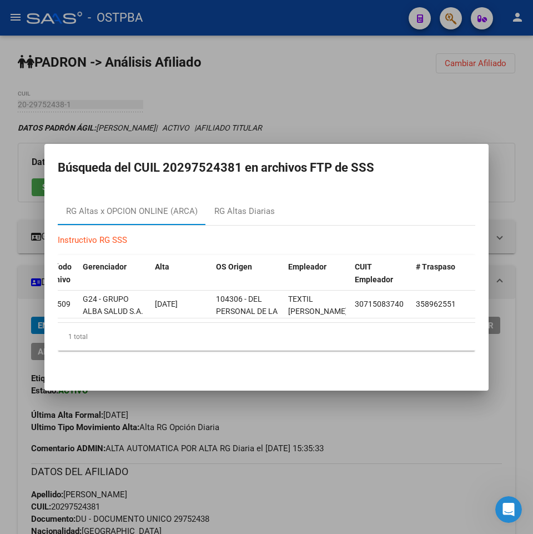 Image resolution: width=533 pixels, height=534 pixels. Describe the element at coordinates (435, 267) in the screenshot. I see `span: # Traspaso` at that location.